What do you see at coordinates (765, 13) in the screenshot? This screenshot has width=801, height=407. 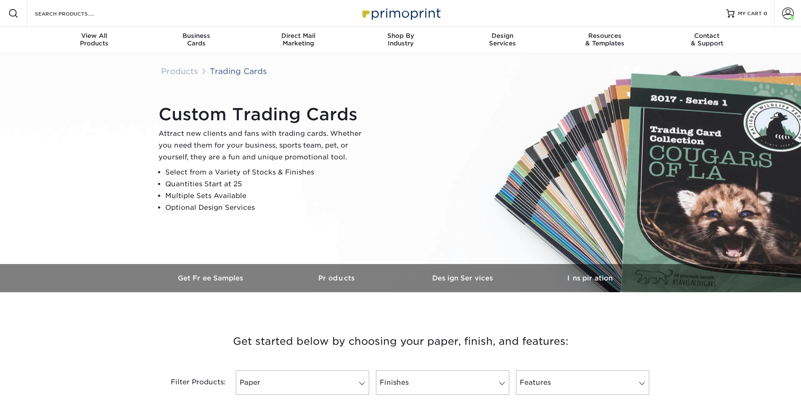 I see `span: 0` at bounding box center [765, 13].